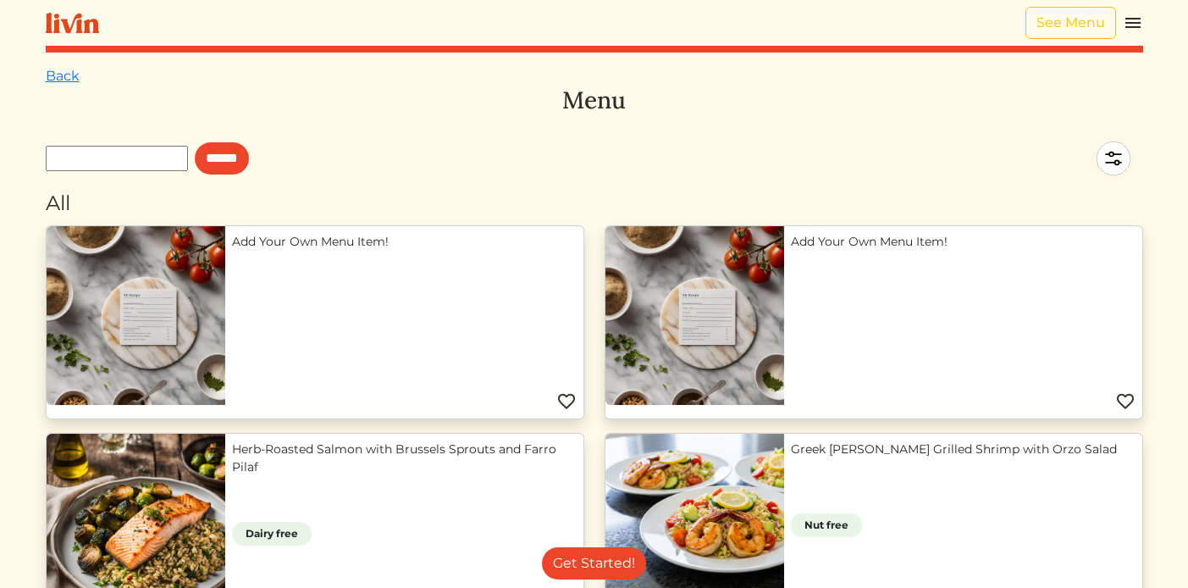 The height and width of the screenshot is (588, 1188). What do you see at coordinates (594, 563) in the screenshot?
I see `a: Get Started!` at bounding box center [594, 563].